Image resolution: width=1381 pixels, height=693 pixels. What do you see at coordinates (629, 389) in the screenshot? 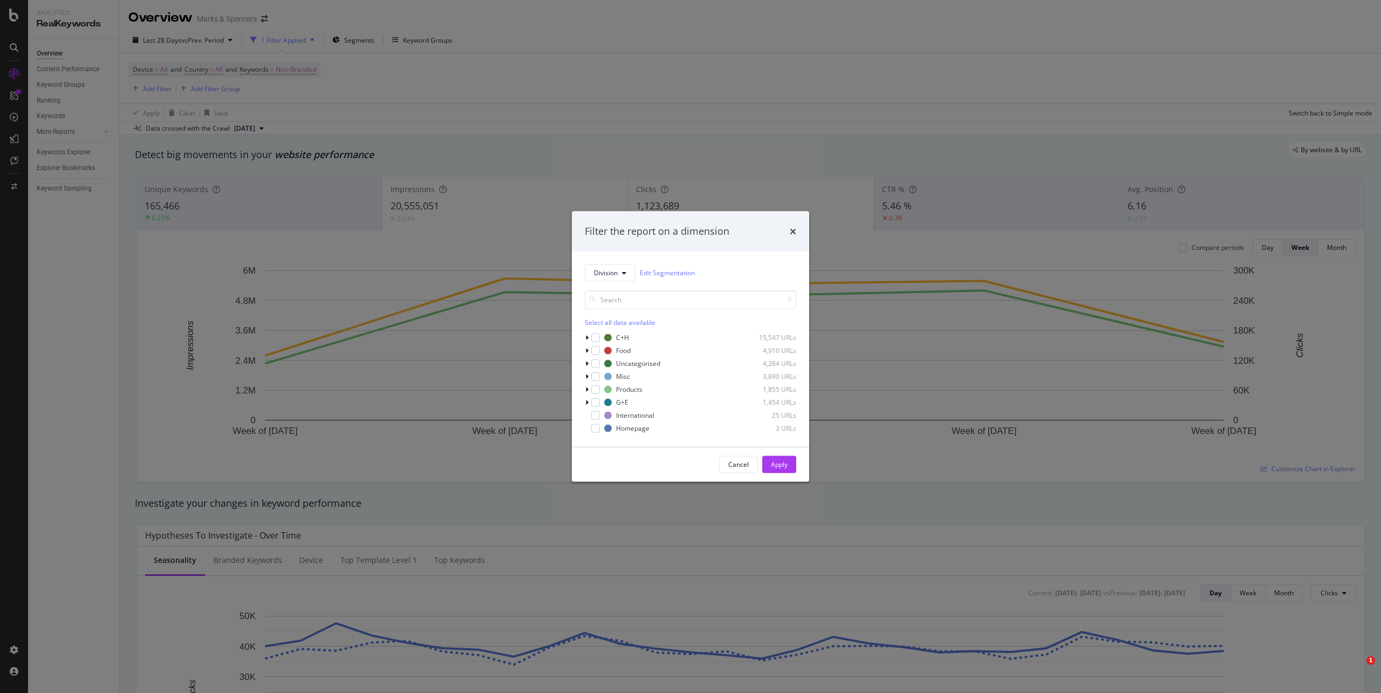
I see `div: Products` at bounding box center [629, 389].